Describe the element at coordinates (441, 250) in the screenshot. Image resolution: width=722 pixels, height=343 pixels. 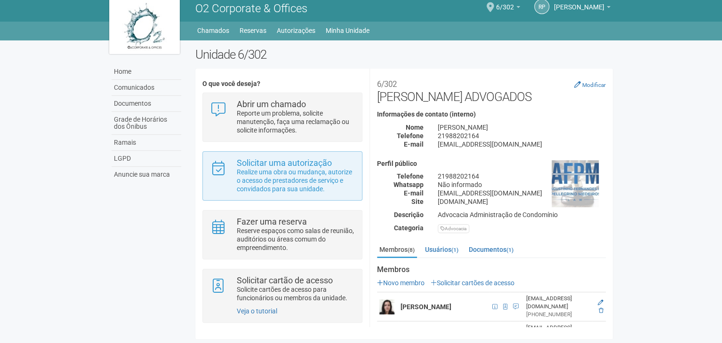
I see `a: Usuários(1)` at that location.